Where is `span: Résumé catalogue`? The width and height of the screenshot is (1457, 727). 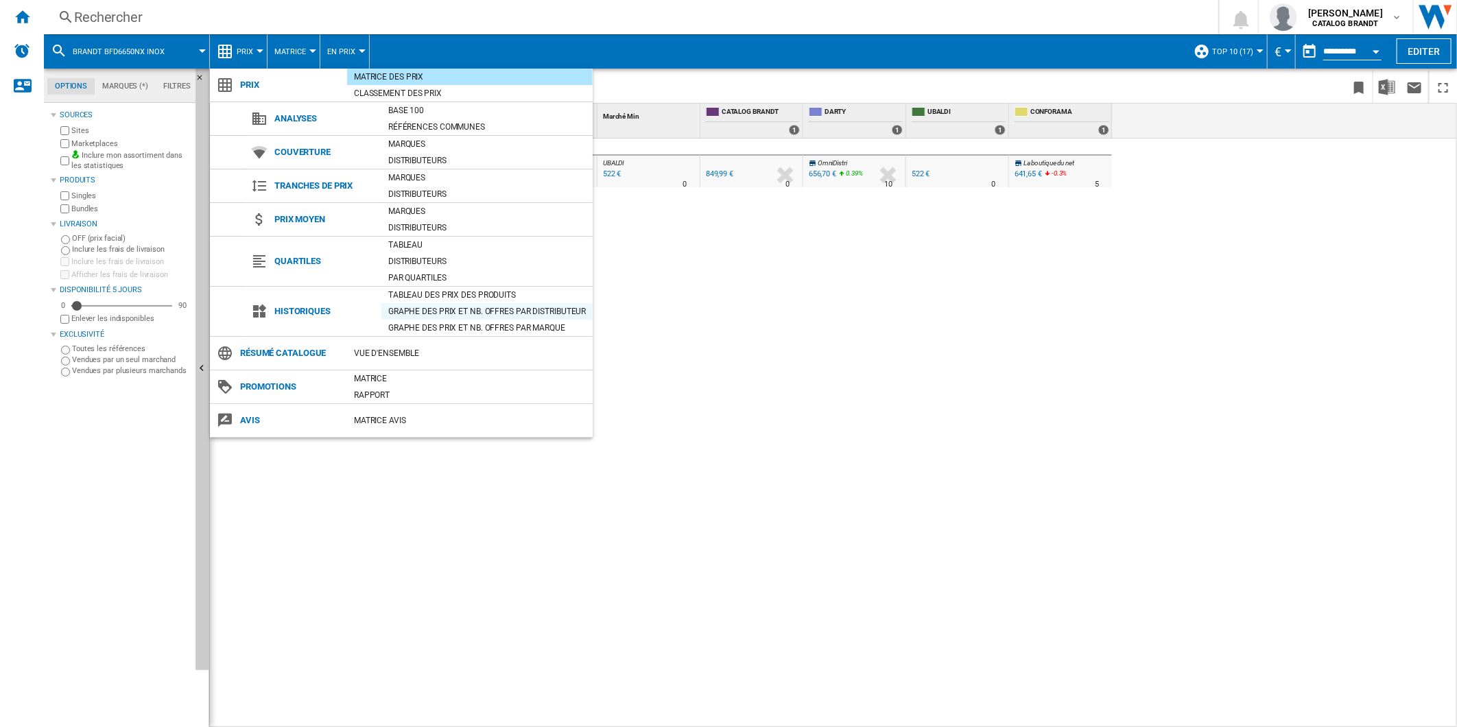
span: Résumé catalogue is located at coordinates (290, 353).